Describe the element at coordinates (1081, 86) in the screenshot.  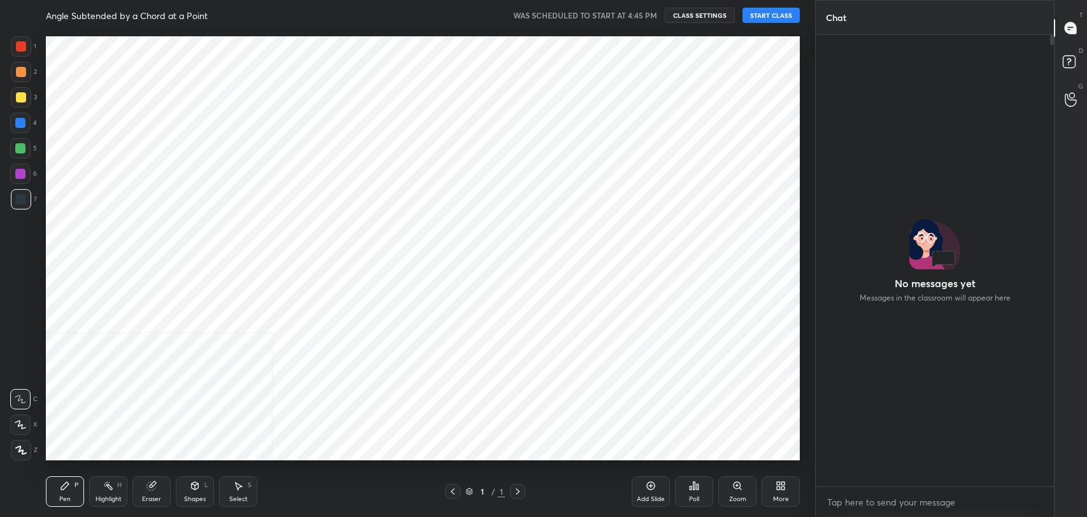
I see `p: G` at that location.